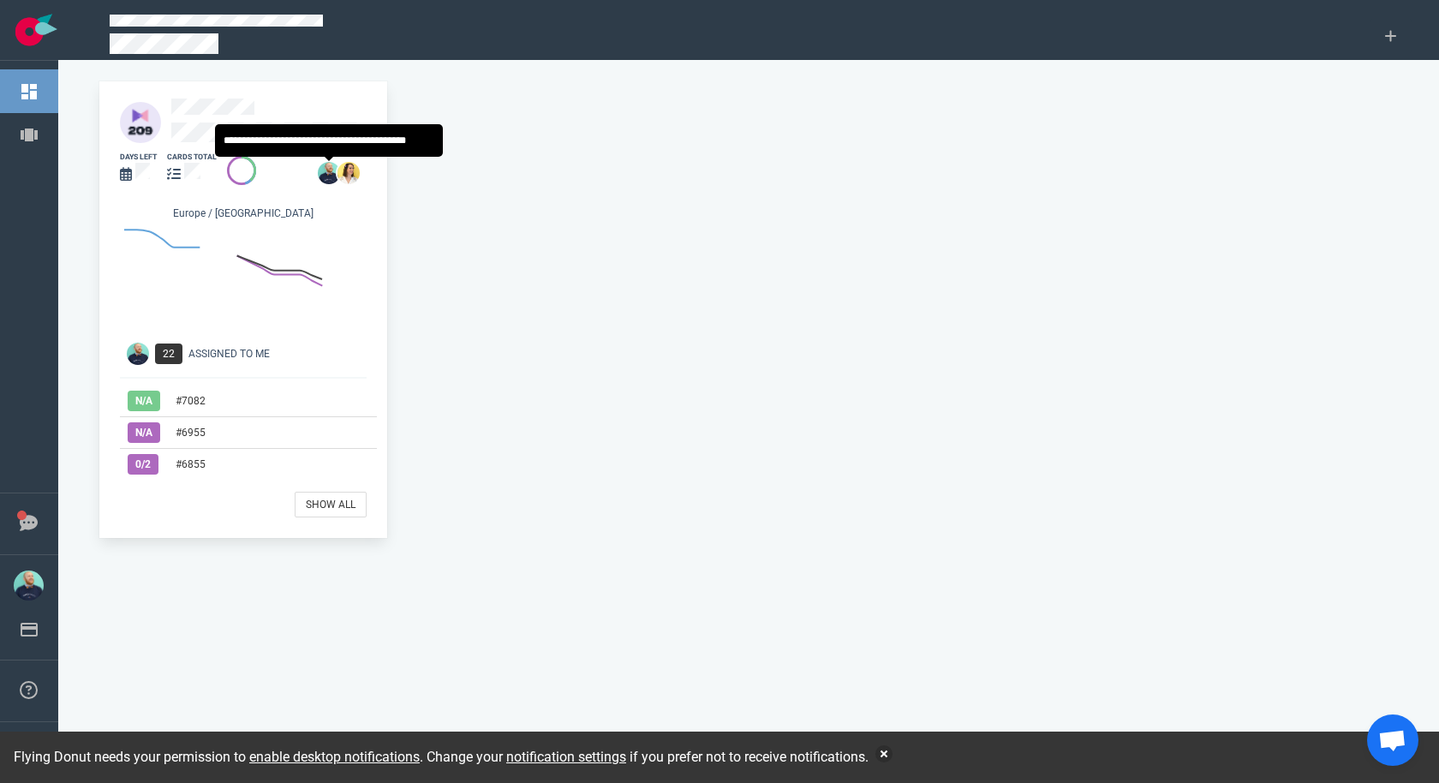 The image size is (1439, 783). Describe the element at coordinates (169, 354) in the screenshot. I see `span: 22` at that location.